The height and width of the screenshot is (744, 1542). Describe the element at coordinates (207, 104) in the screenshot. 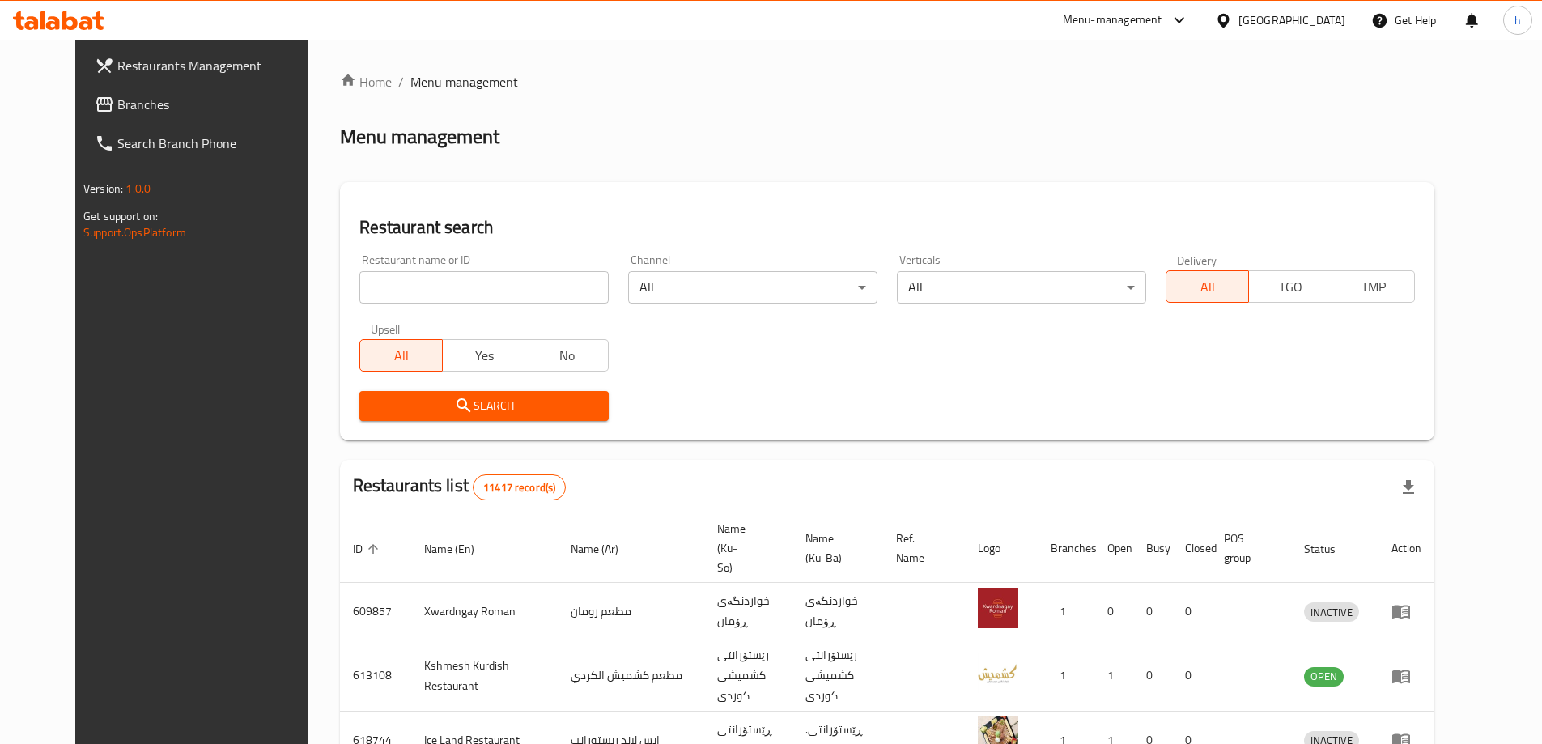

I see `a: Branches` at that location.